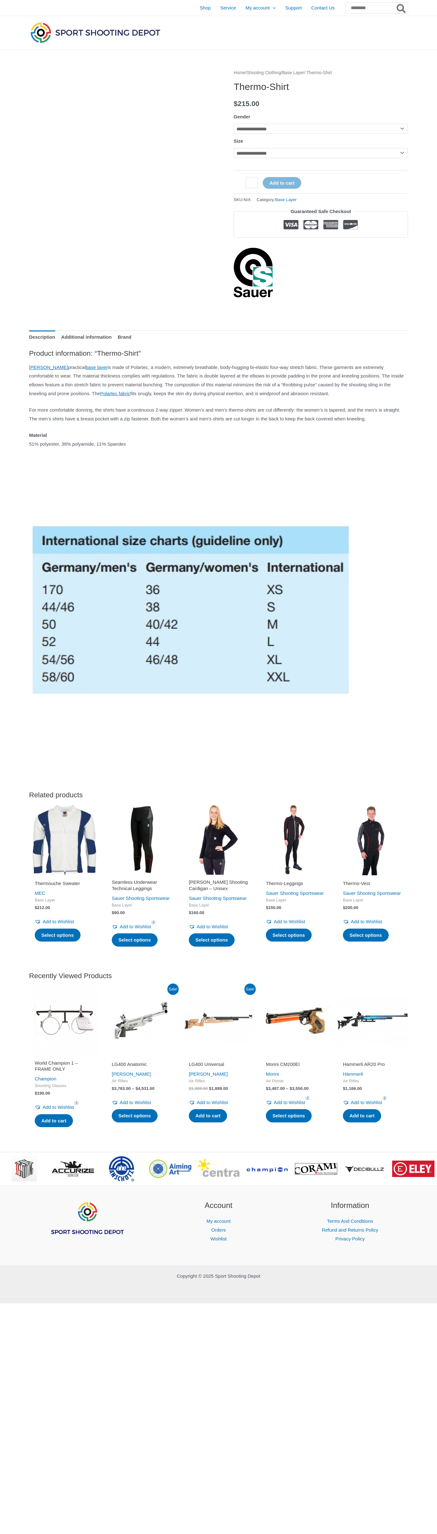 The width and height of the screenshot is (437, 1534). What do you see at coordinates (373, 1066) in the screenshot?
I see `a: Hammerli AR20 Pro` at bounding box center [373, 1066].